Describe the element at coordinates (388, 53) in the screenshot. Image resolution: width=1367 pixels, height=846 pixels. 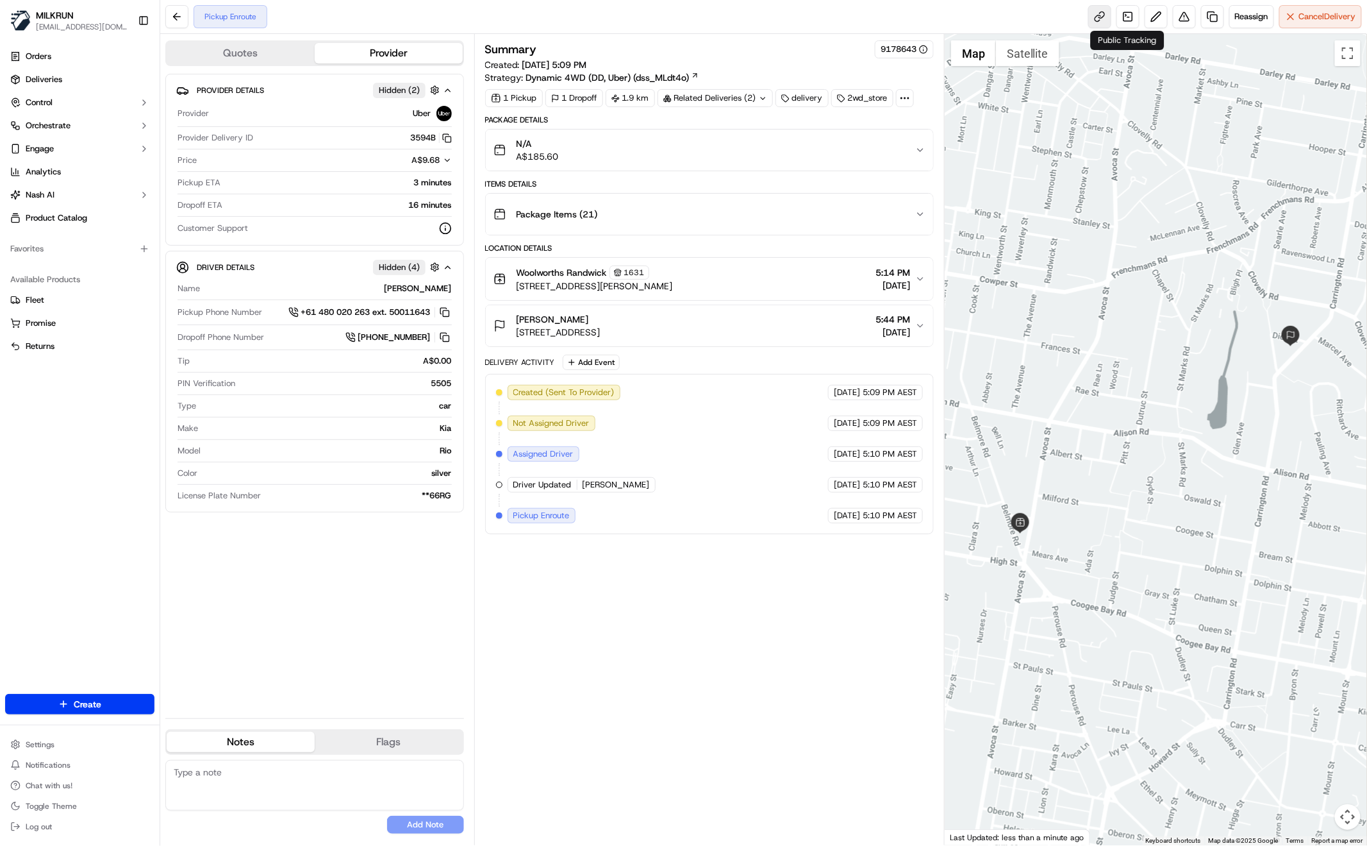
I see `button: Provider` at that location.